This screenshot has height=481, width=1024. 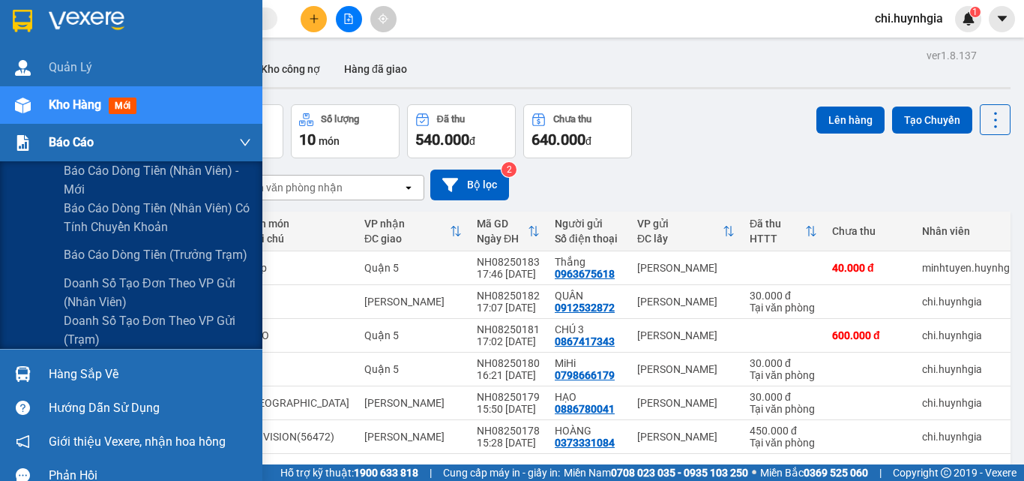 What do you see at coordinates (589, 223) in the screenshot?
I see `div: Người gửi` at bounding box center [589, 223].